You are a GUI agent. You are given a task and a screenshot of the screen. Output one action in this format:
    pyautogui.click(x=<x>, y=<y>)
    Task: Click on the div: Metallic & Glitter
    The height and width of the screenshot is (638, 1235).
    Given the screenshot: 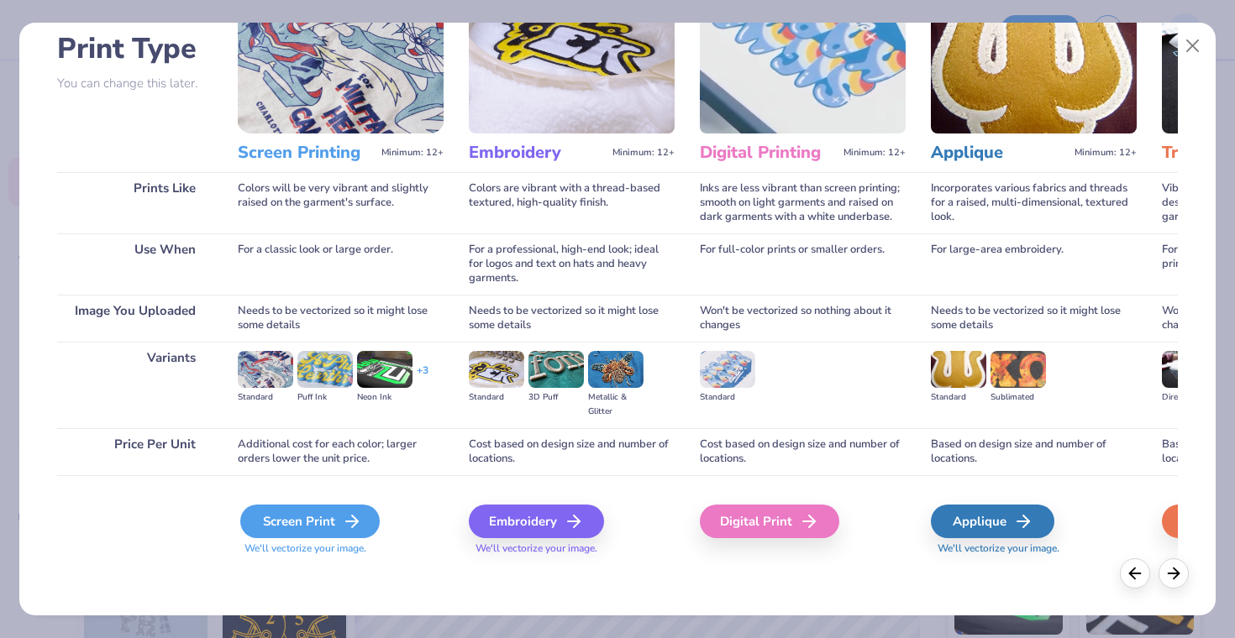 What is the action you would take?
    pyautogui.click(x=616, y=405)
    